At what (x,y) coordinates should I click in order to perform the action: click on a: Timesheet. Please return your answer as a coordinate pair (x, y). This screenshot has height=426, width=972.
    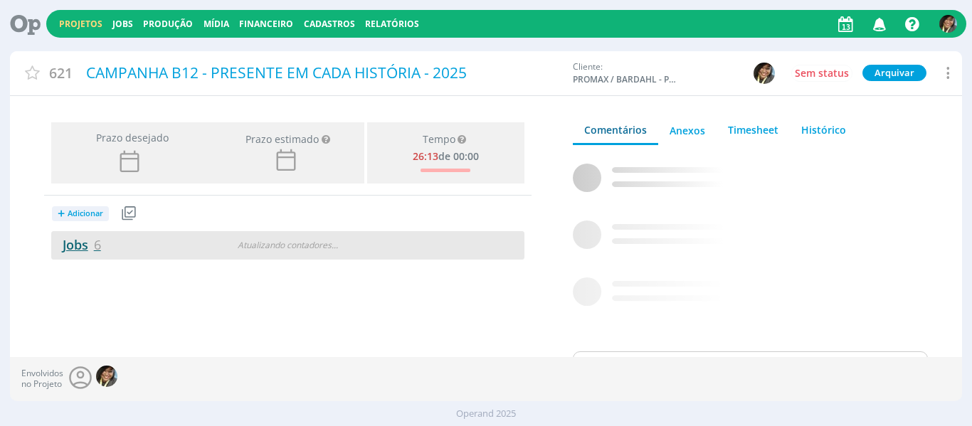
    Looking at the image, I should click on (753, 130).